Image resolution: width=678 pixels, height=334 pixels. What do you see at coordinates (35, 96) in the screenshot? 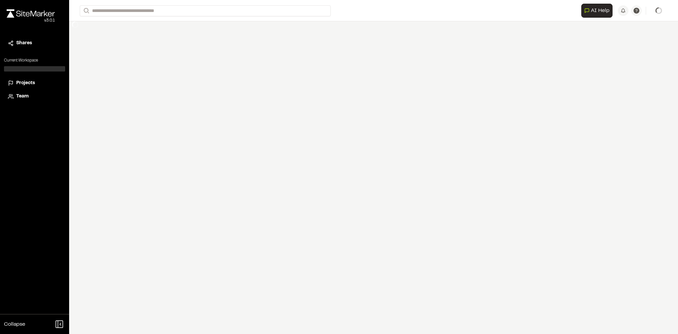
I see `a: Team` at bounding box center [35, 96].